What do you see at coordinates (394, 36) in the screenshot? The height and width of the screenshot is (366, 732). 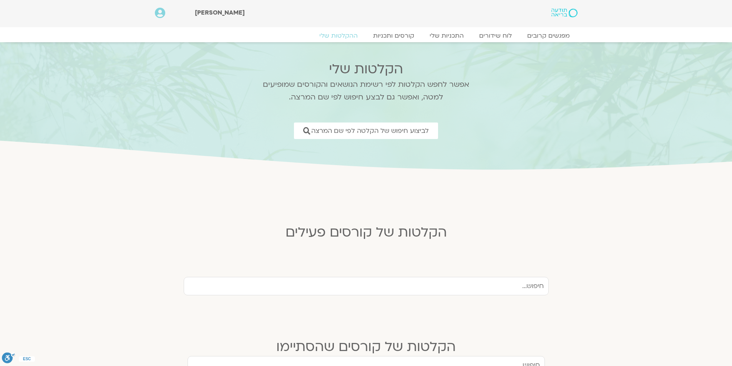 I see `a: קורסים ותכניות` at bounding box center [394, 36].